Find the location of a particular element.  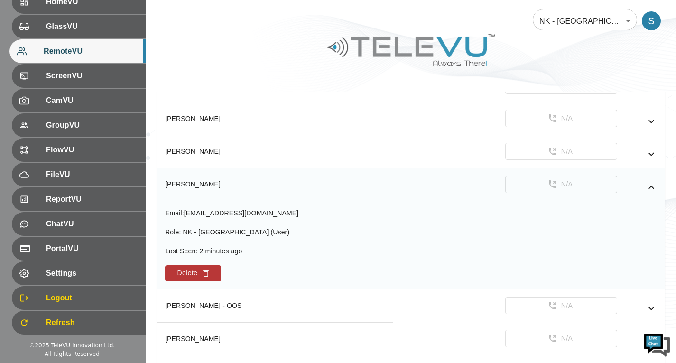

div: Settings is located at coordinates (79, 273).